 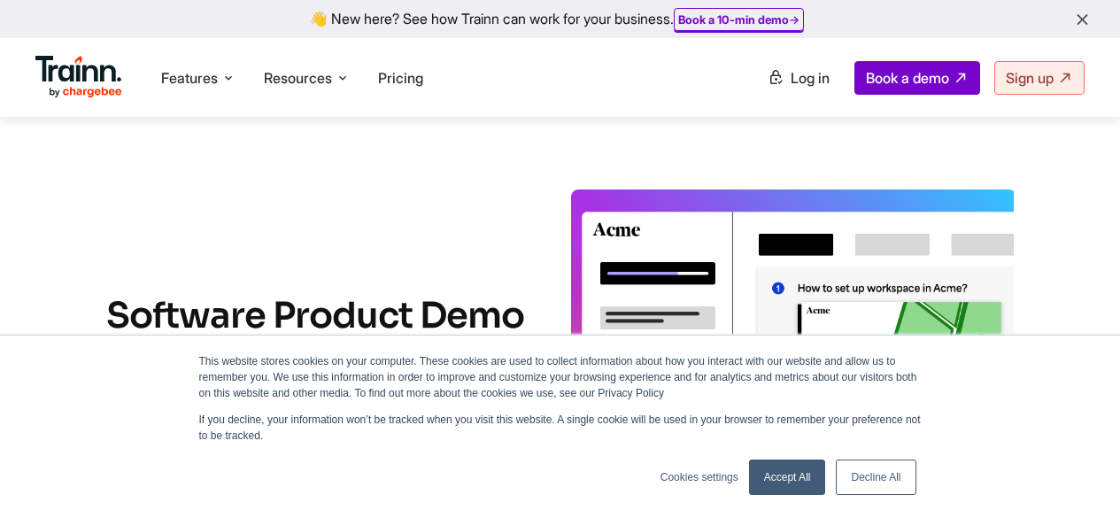 What do you see at coordinates (1039, 78) in the screenshot?
I see `a: Sign up` at bounding box center [1039, 78].